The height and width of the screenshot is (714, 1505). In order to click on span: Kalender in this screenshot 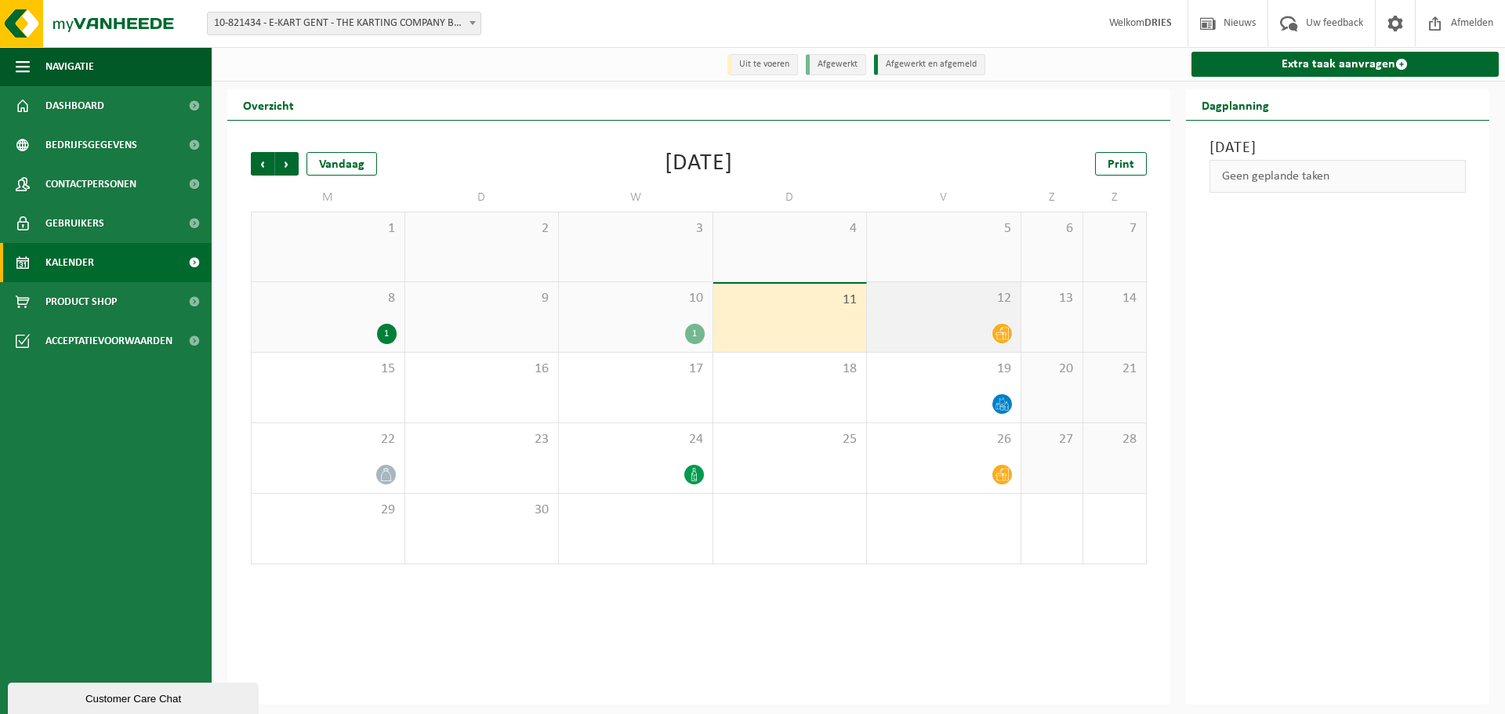, I will do `click(70, 263)`.